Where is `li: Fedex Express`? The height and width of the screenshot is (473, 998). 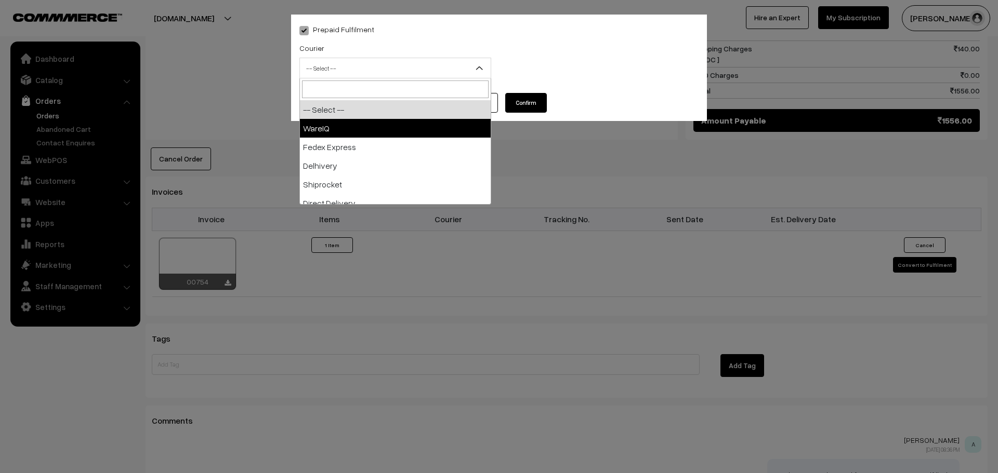
li: Fedex Express is located at coordinates (395, 147).